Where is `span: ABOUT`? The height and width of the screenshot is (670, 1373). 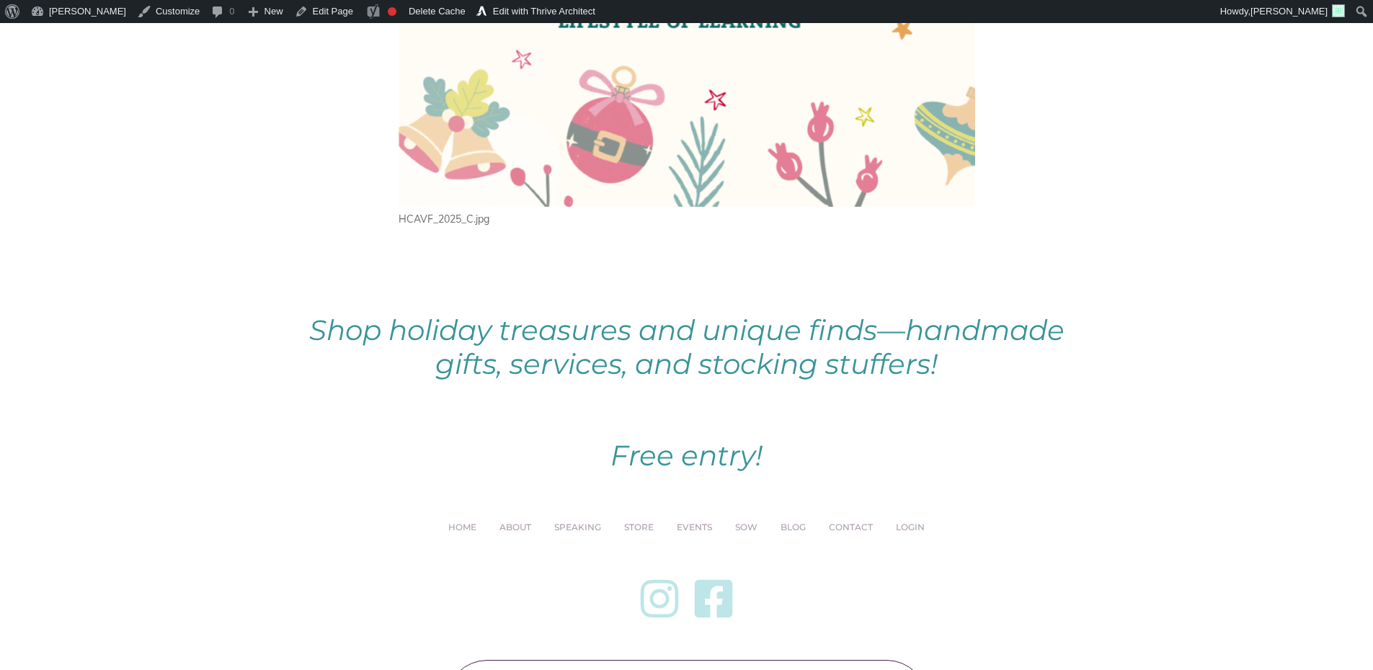 span: ABOUT is located at coordinates (515, 528).